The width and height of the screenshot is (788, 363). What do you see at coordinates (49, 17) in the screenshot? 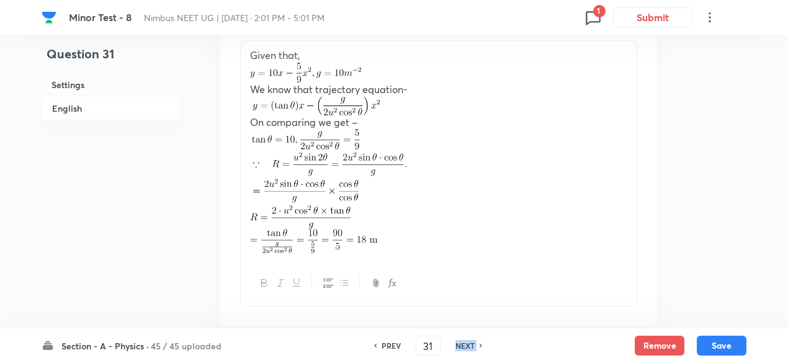
I see `img: Company Logo` at bounding box center [49, 17].